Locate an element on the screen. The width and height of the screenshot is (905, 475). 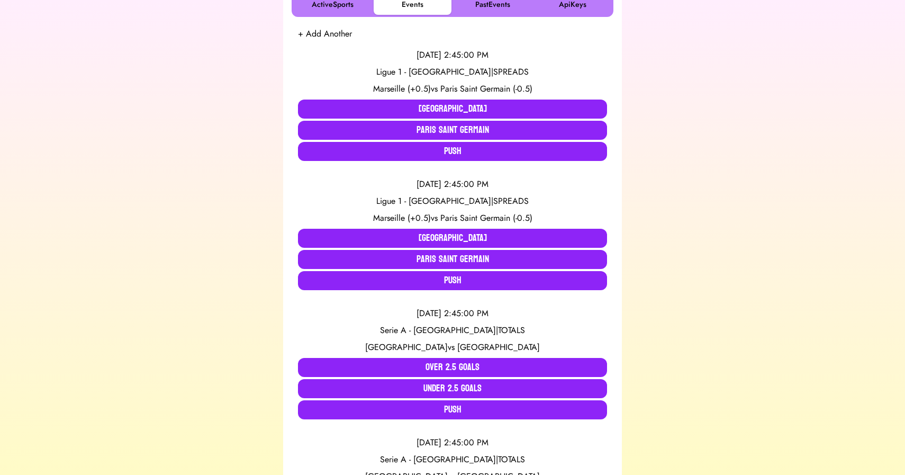
button: Under 2.5 Goals is located at coordinates (452, 388).